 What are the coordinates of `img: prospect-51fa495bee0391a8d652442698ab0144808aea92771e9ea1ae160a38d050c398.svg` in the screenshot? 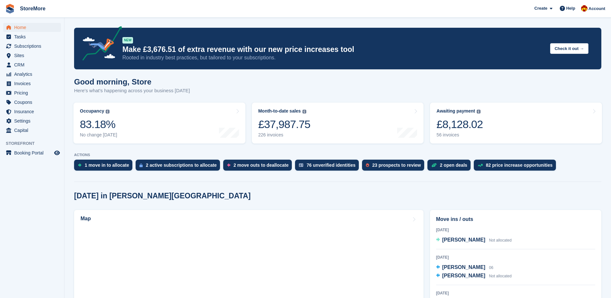 It's located at (367, 165).